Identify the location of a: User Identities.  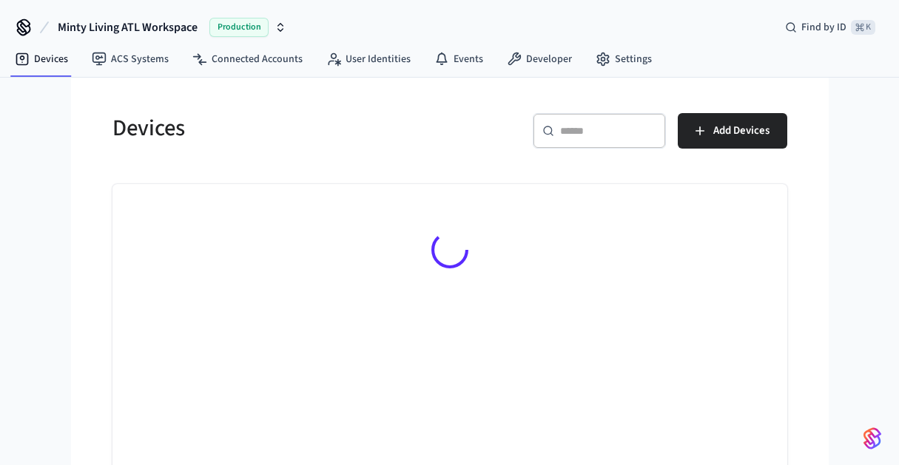
(368, 59).